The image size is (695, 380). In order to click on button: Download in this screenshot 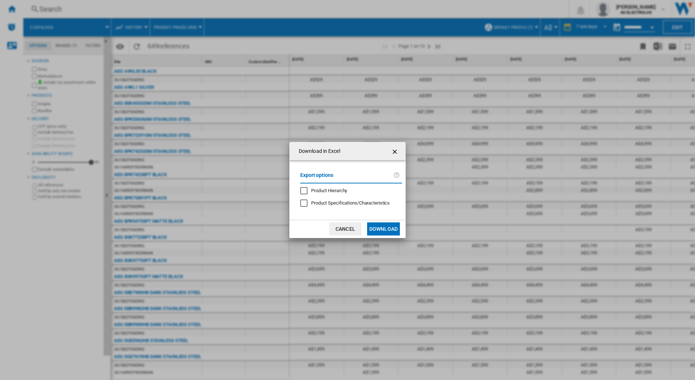, I will do `click(384, 229)`.